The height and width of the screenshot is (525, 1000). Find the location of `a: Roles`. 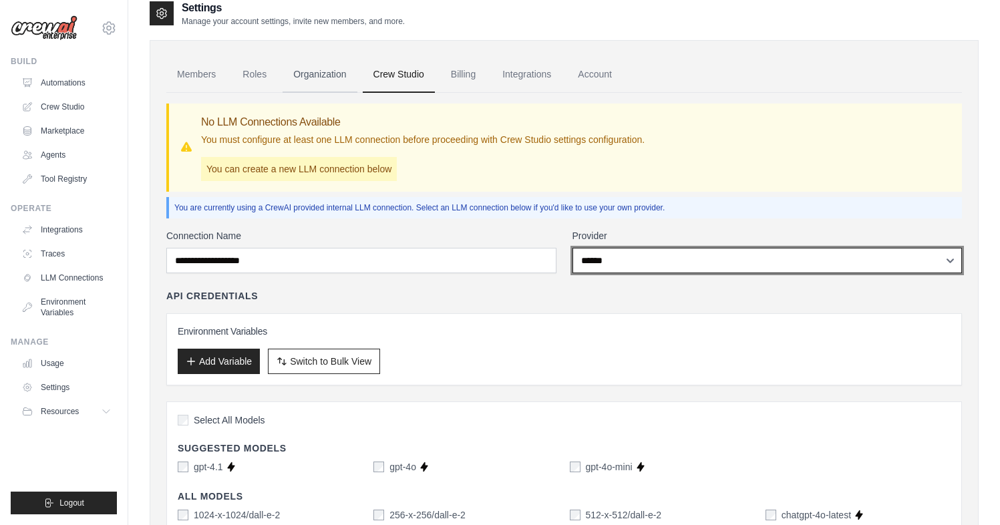

a: Roles is located at coordinates (254, 75).